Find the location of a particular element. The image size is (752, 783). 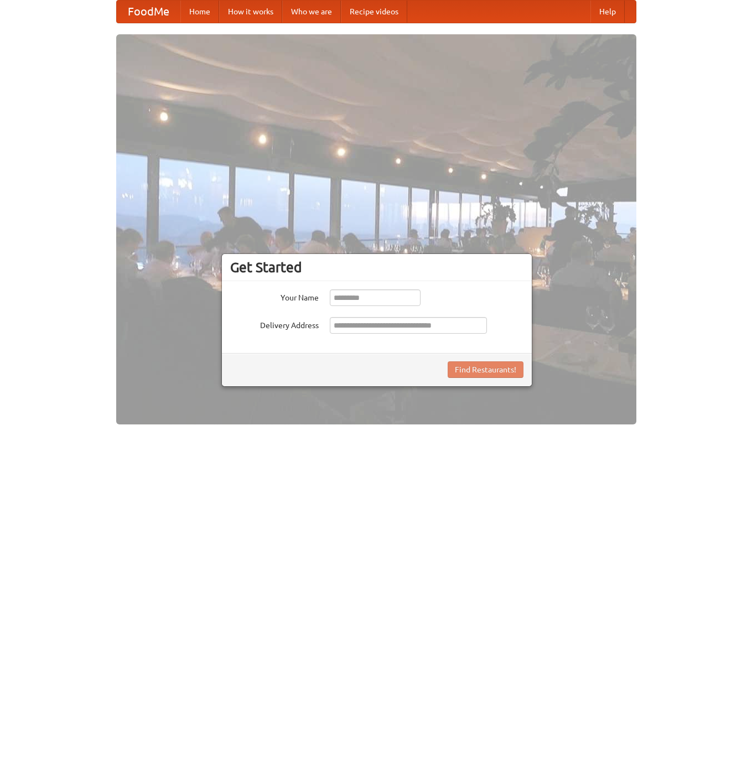

label: Your Name is located at coordinates (274, 296).